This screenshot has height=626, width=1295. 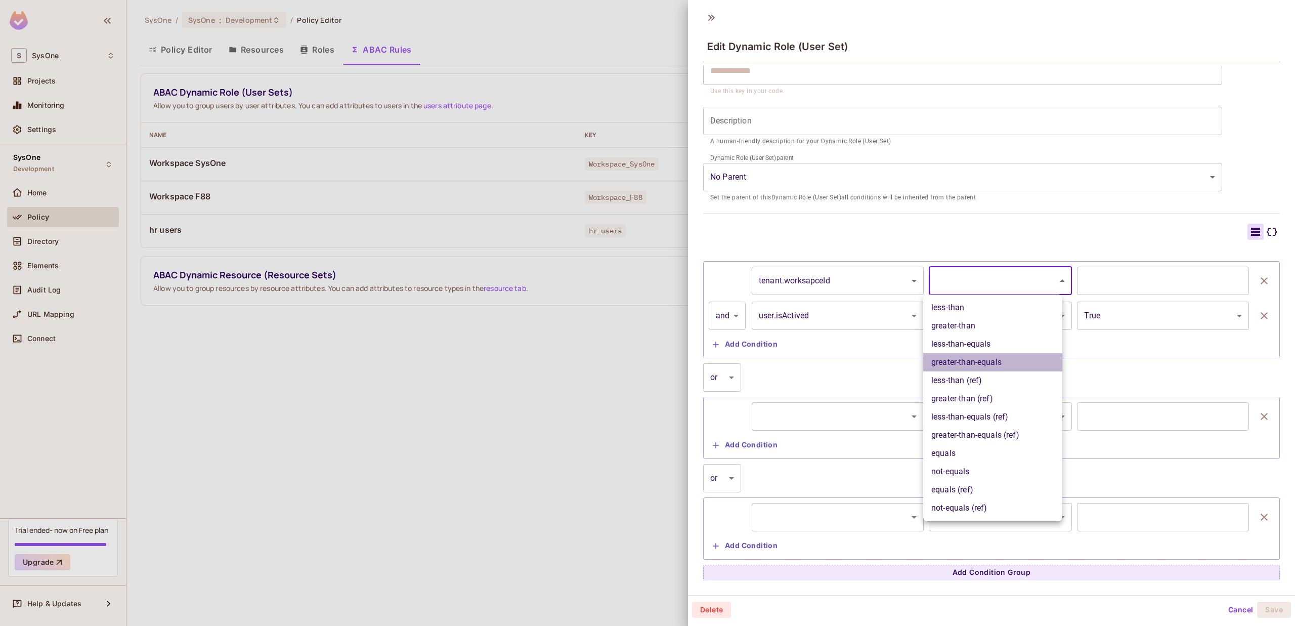 What do you see at coordinates (993, 399) in the screenshot?
I see `li: greater-than (ref)` at bounding box center [993, 399].